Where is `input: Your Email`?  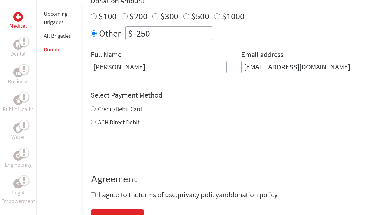 input: Your Email is located at coordinates (309, 67).